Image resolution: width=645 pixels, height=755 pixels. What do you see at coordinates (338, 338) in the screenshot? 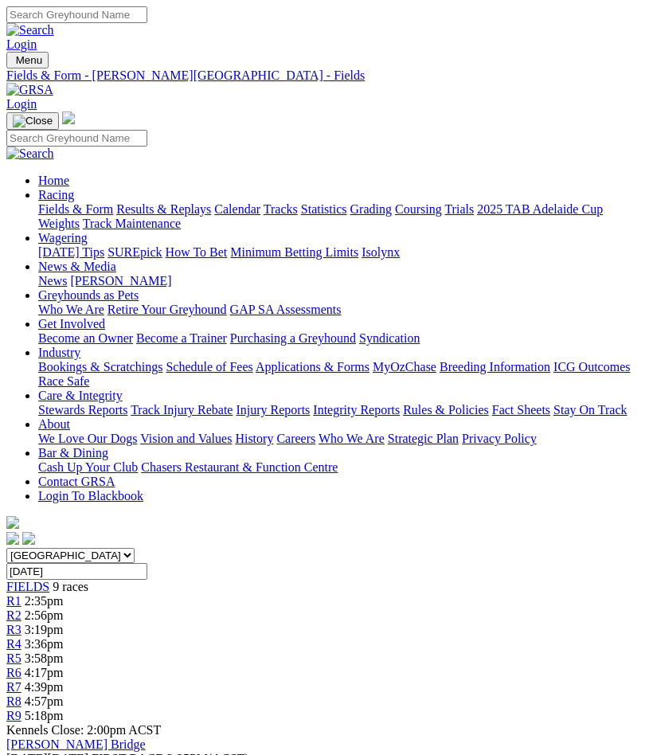
I see `div: Get Involved` at bounding box center [338, 338].